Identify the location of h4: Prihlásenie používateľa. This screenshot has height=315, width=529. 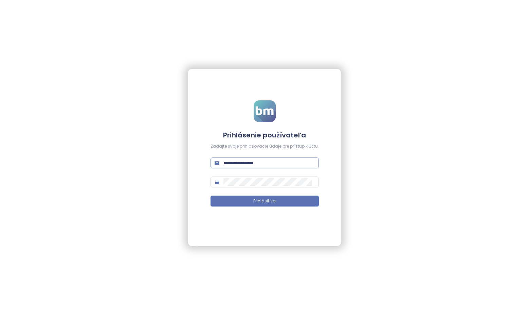
(265, 135).